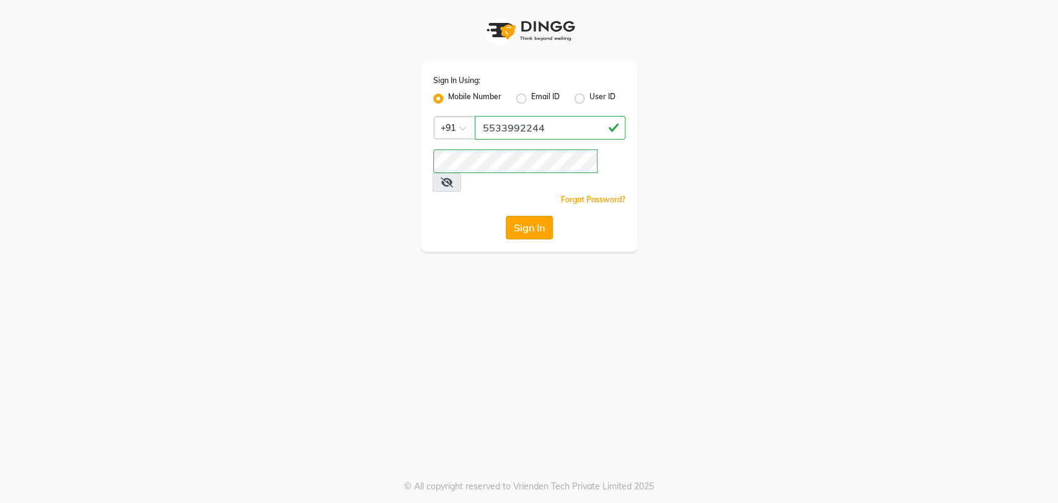 The height and width of the screenshot is (503, 1058). I want to click on button: Sign In, so click(529, 227).